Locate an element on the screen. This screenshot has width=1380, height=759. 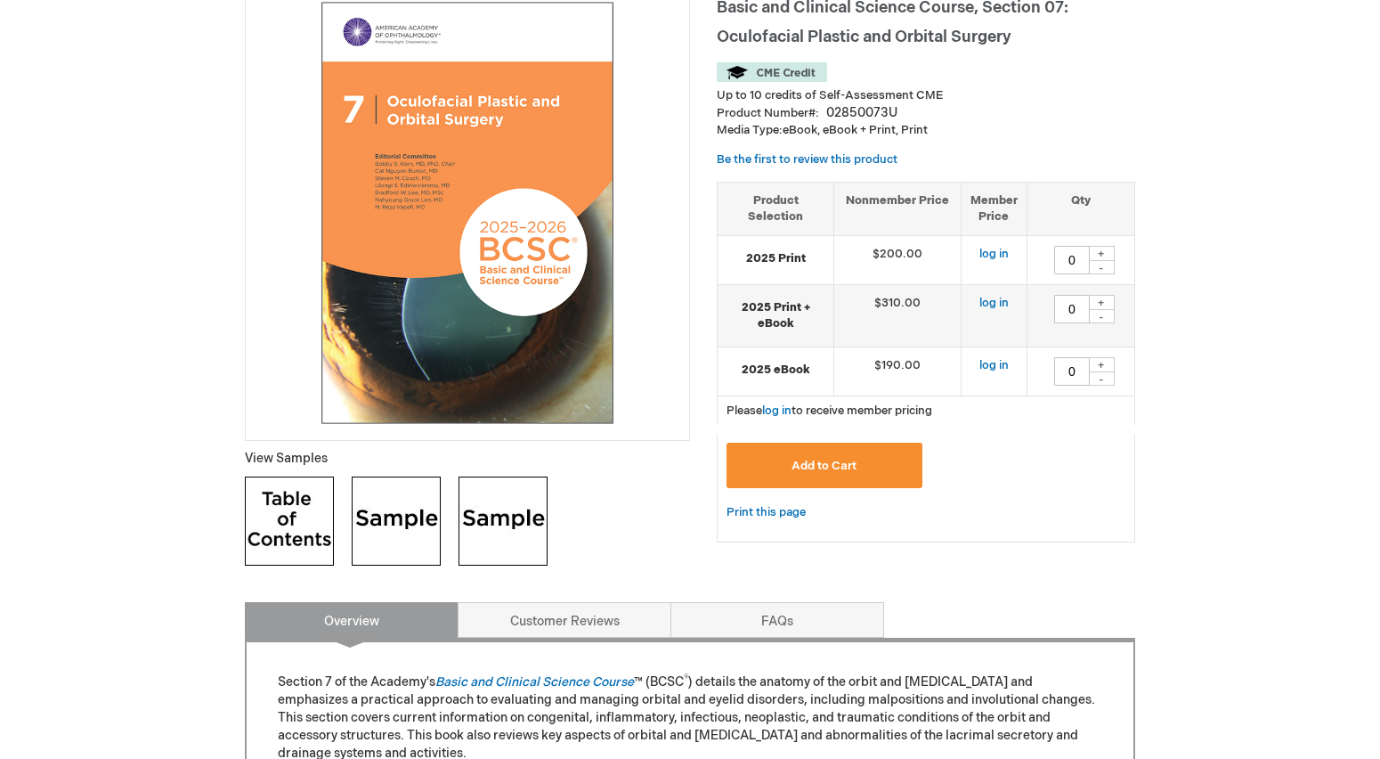
button: Add to Cart is located at coordinates (825, 465).